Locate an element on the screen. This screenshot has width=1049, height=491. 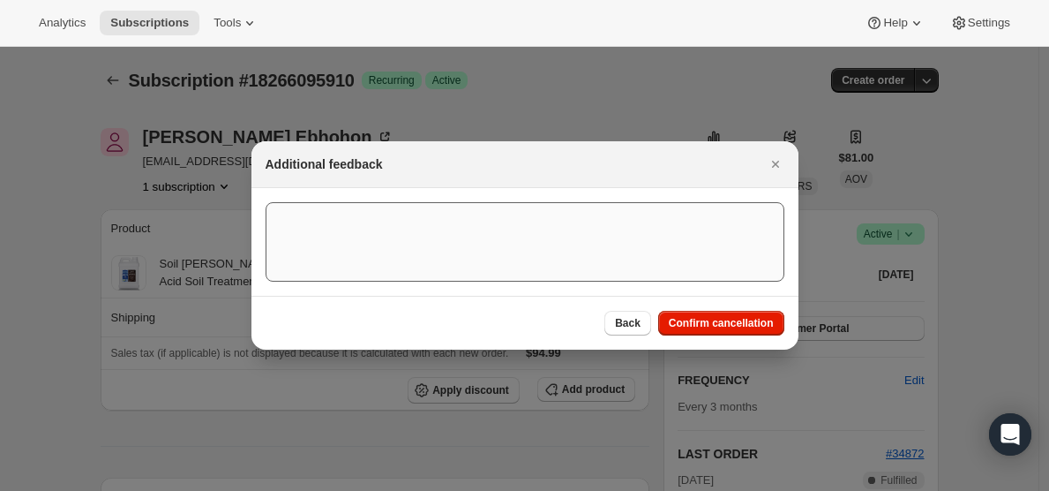
button: Help is located at coordinates (895, 23).